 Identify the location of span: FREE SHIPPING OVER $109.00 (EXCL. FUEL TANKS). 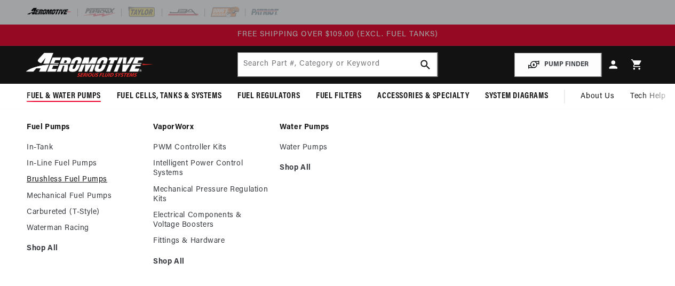
(338, 34).